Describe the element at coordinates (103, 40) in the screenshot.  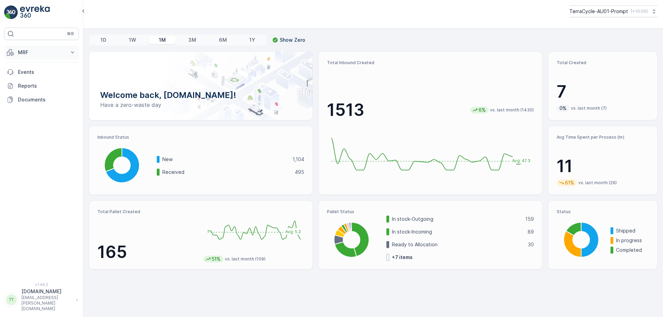
I see `p: 1D` at that location.